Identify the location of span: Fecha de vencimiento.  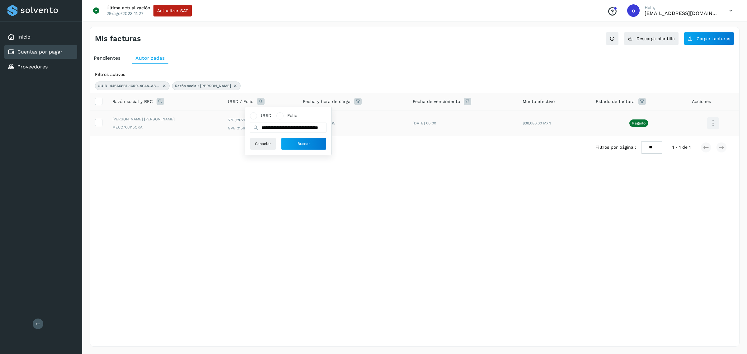
(436, 101).